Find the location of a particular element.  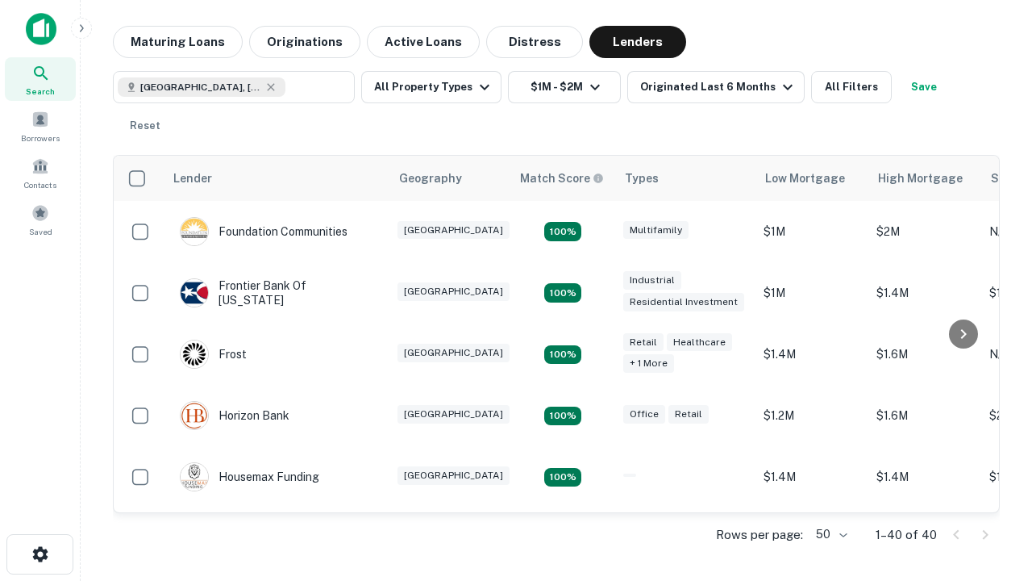

div: + 1 more is located at coordinates (648, 363).